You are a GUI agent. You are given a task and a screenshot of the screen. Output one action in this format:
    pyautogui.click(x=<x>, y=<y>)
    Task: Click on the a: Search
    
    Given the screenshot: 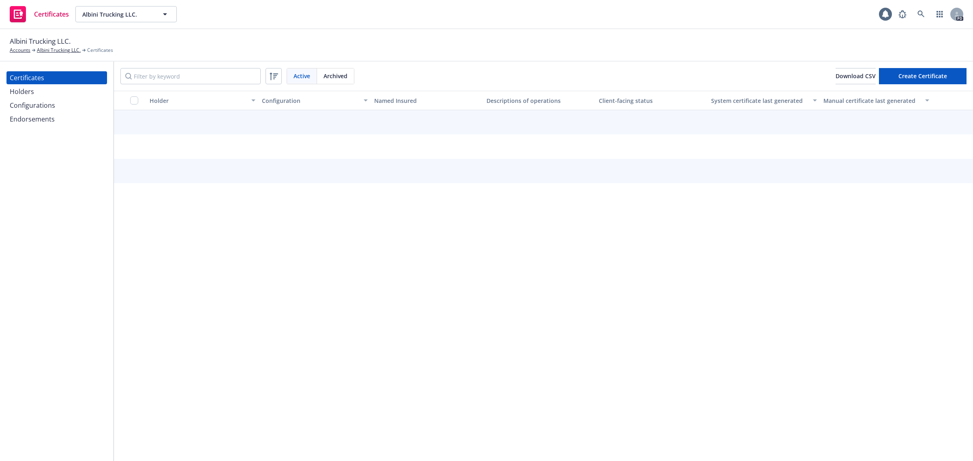 What is the action you would take?
    pyautogui.click(x=921, y=14)
    